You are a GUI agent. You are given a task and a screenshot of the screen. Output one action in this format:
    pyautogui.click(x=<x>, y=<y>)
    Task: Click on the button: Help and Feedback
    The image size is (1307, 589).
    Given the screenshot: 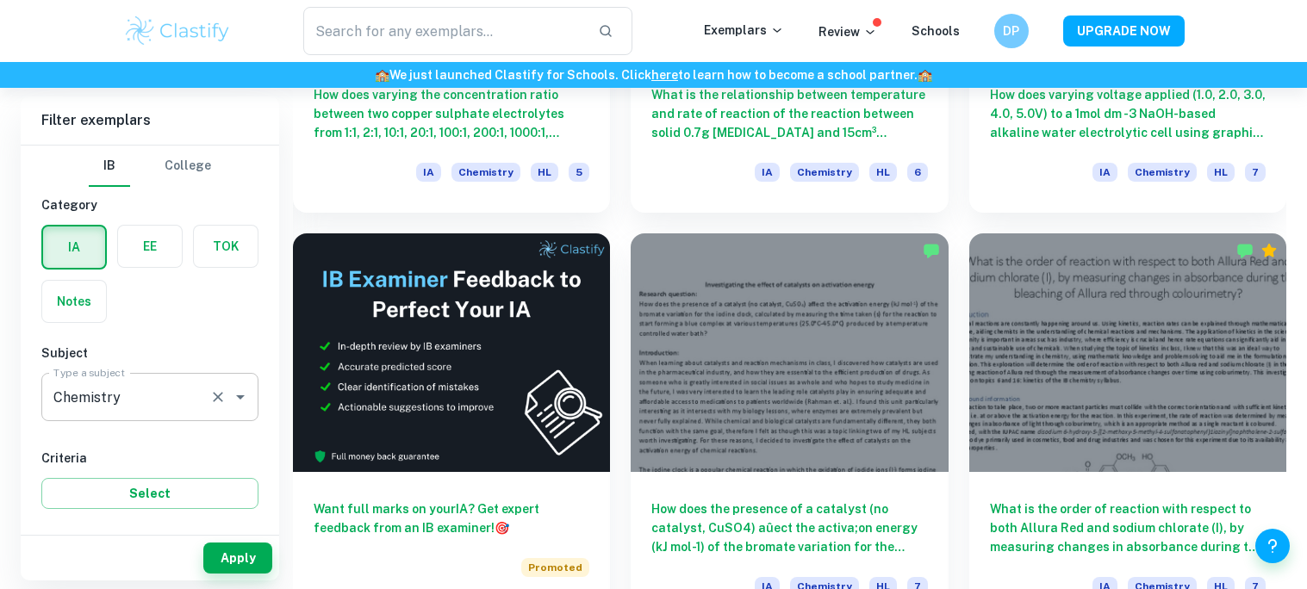 What is the action you would take?
    pyautogui.click(x=1272, y=546)
    